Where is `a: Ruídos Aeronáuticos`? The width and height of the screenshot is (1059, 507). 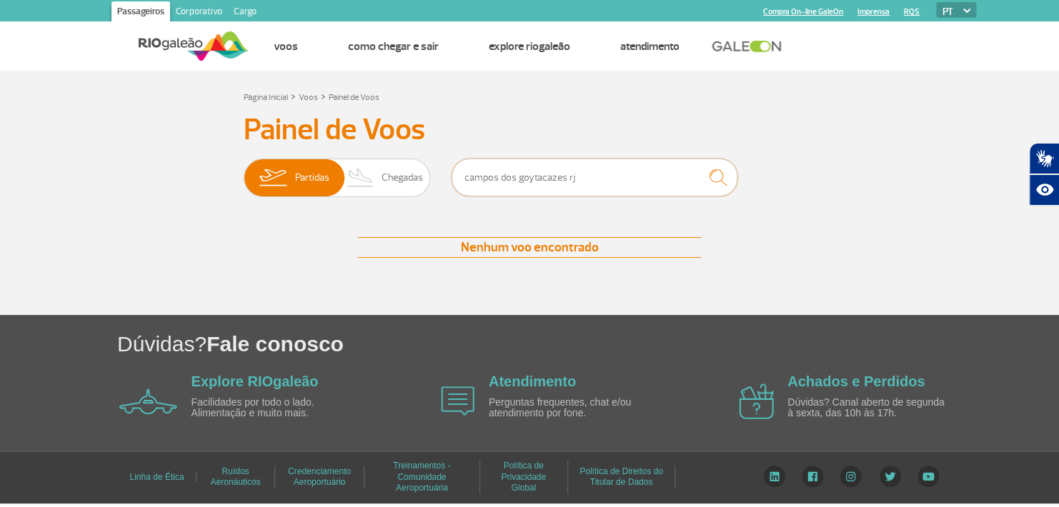
a: Ruídos Aeronáuticos is located at coordinates (235, 477).